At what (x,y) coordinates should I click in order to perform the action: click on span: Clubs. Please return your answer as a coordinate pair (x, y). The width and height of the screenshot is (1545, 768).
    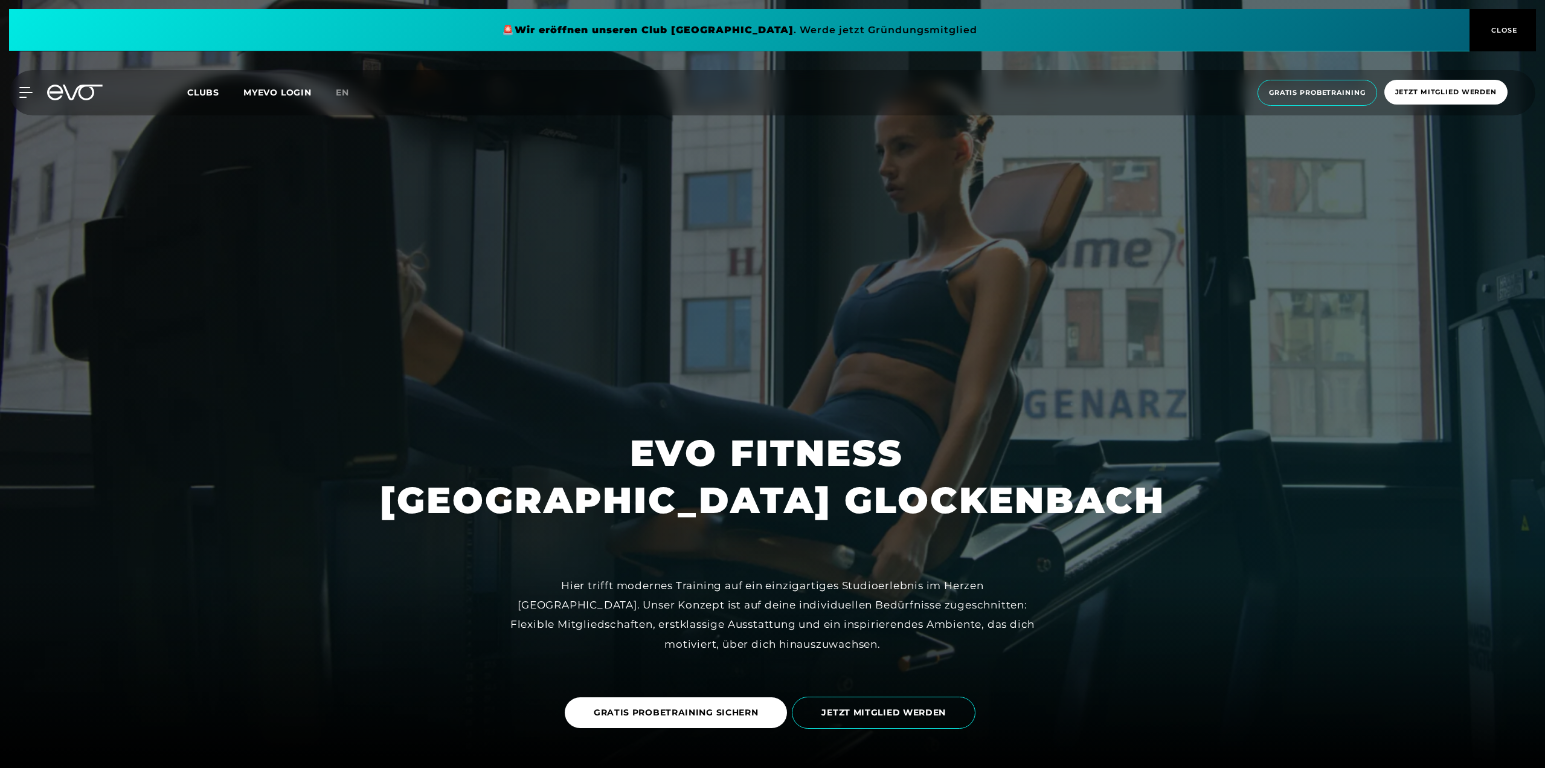
    Looking at the image, I should click on (203, 92).